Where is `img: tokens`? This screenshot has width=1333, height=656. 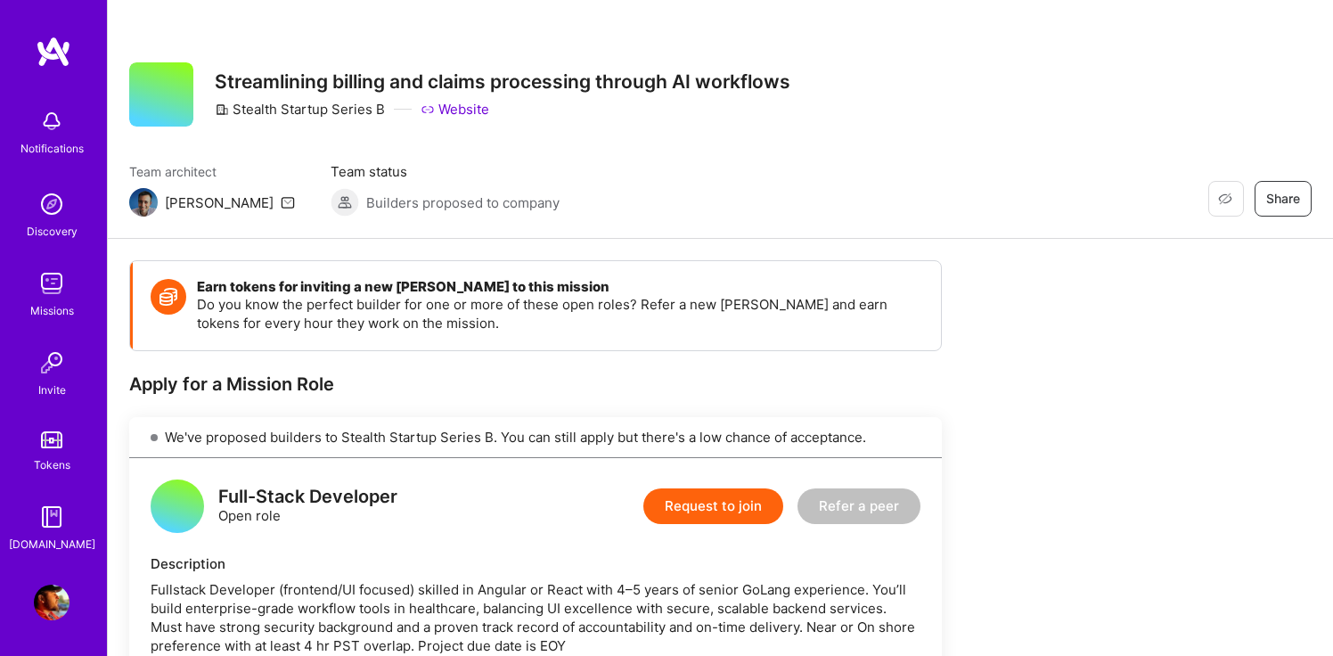
img: tokens is located at coordinates (52, 439).